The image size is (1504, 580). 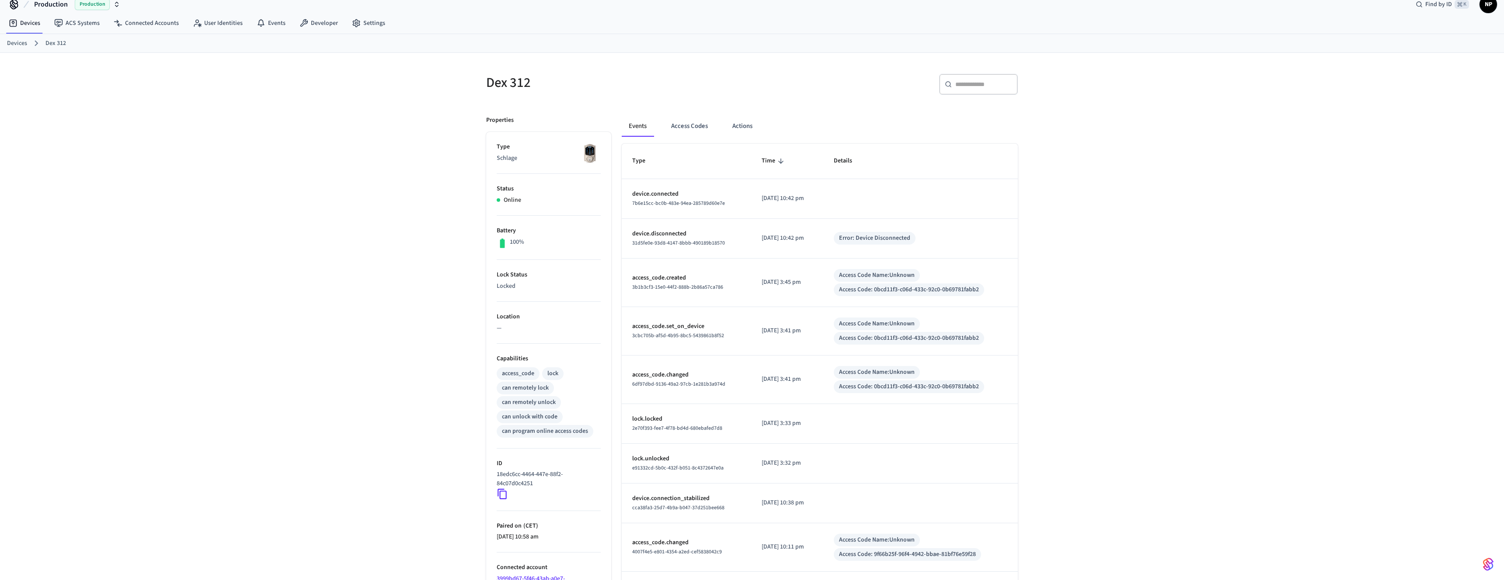 I want to click on img: SeamLogoGradient.69752ec5.svg, so click(x=1488, y=565).